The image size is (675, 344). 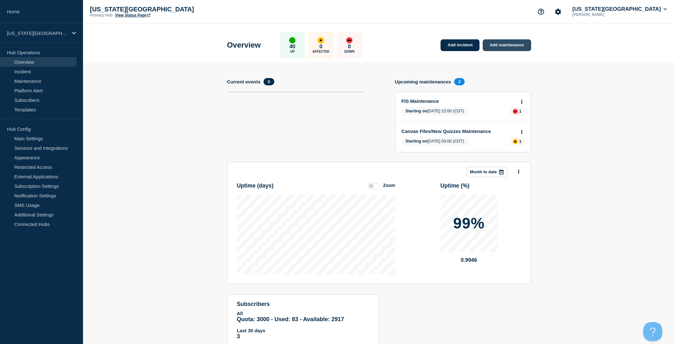 What do you see at coordinates (507, 45) in the screenshot?
I see `a: Add maintenance` at bounding box center [507, 45].